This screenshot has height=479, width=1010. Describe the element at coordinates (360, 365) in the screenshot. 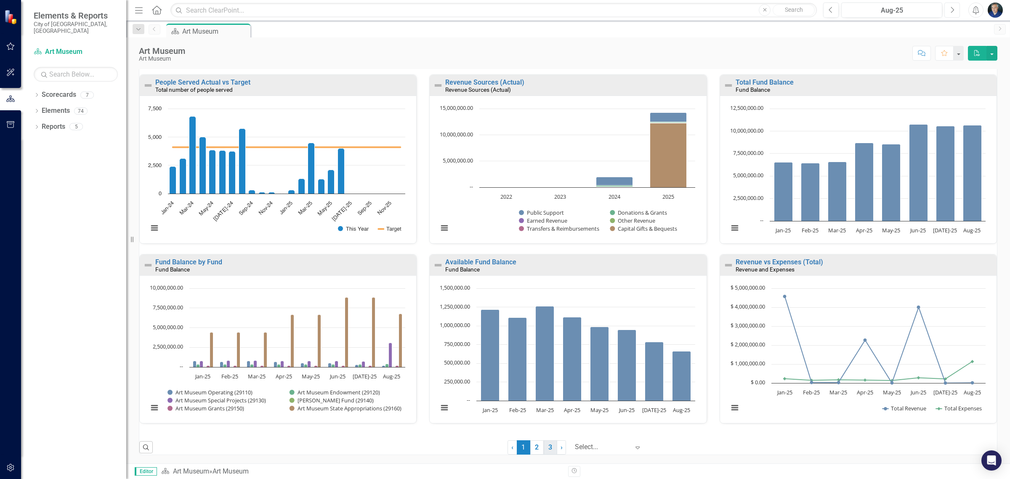

I see `path: Jul-25, 371,917.6. Art Museum Endowment (29120).` at that location.